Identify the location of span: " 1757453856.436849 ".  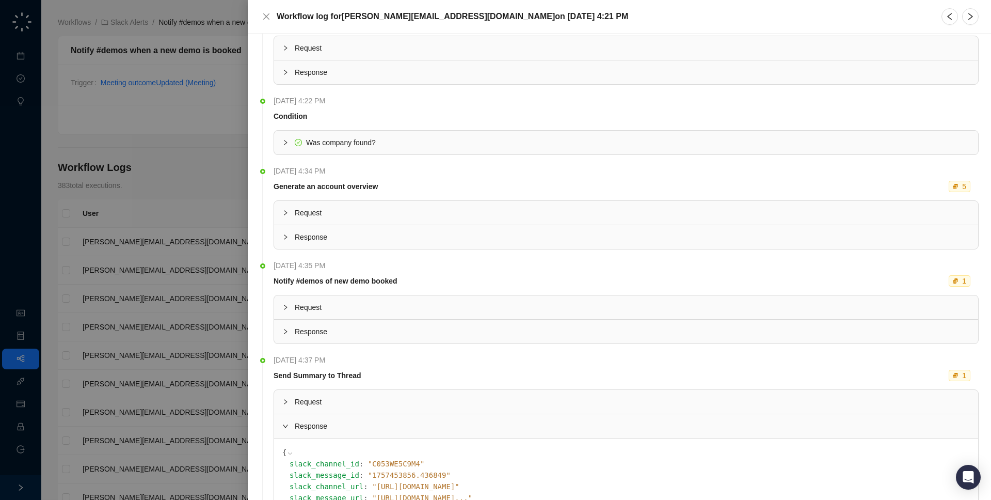
(409, 475).